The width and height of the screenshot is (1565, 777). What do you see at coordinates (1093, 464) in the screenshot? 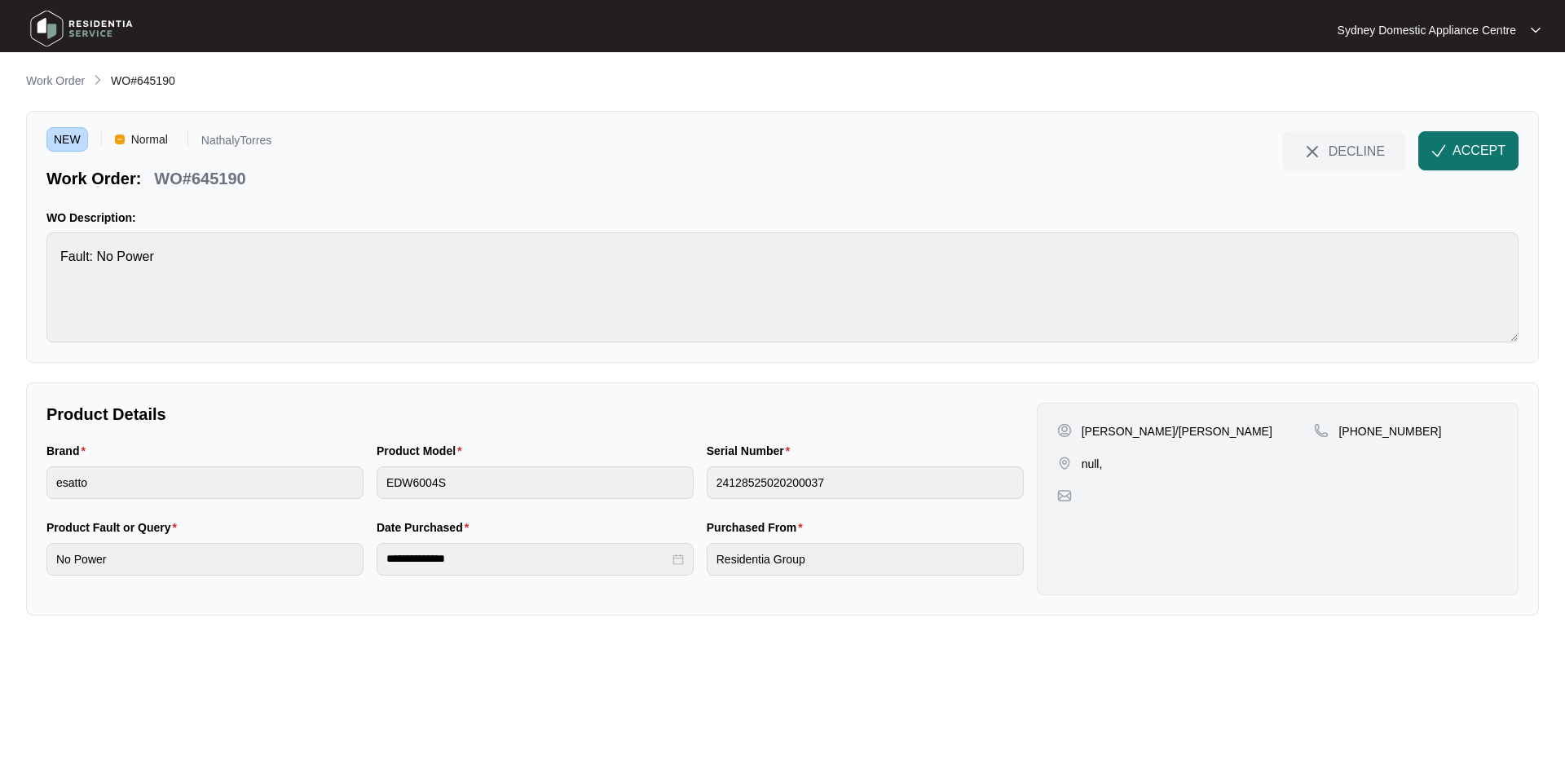
I see `p: null,` at bounding box center [1093, 464].